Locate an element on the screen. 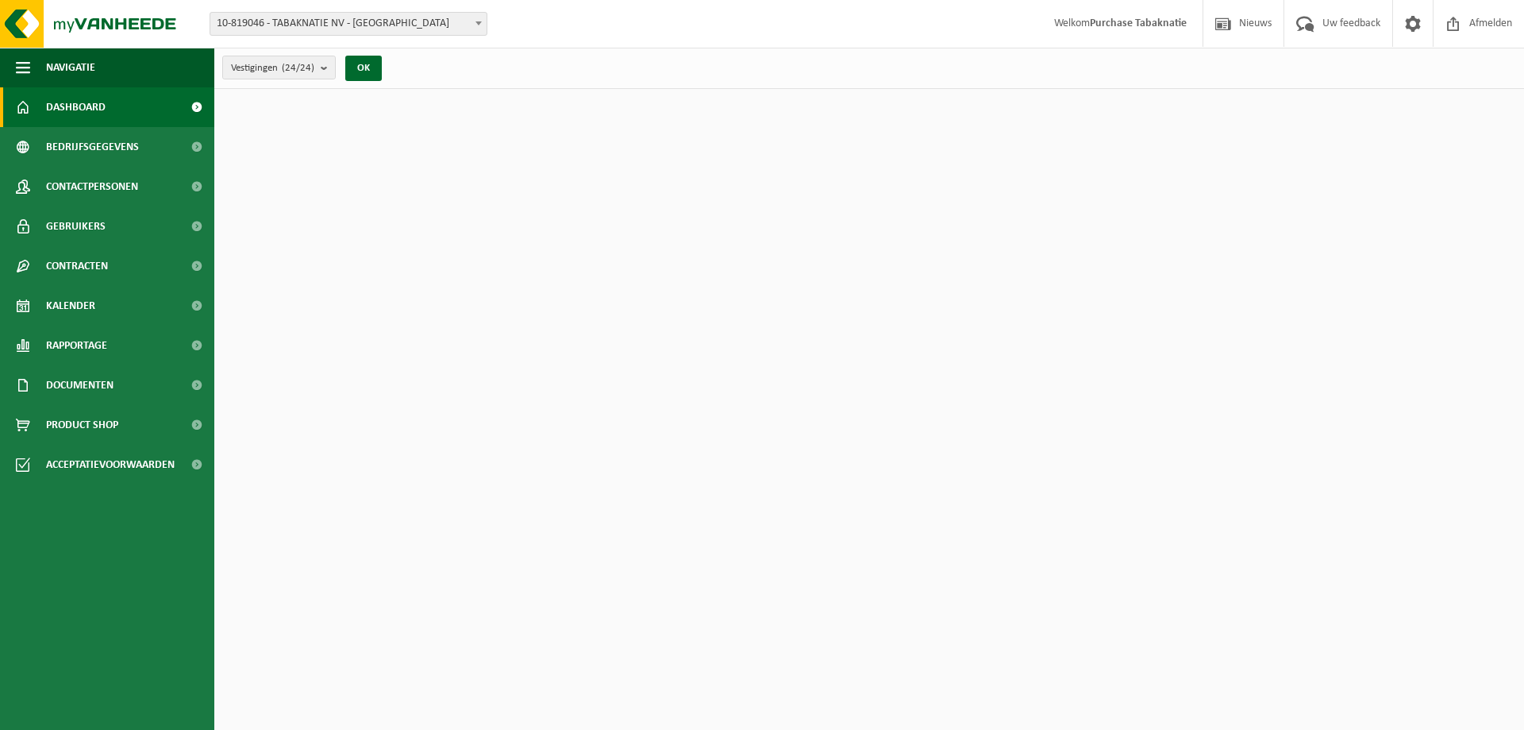 The image size is (1524, 730). span: Navigatie is located at coordinates (71, 67).